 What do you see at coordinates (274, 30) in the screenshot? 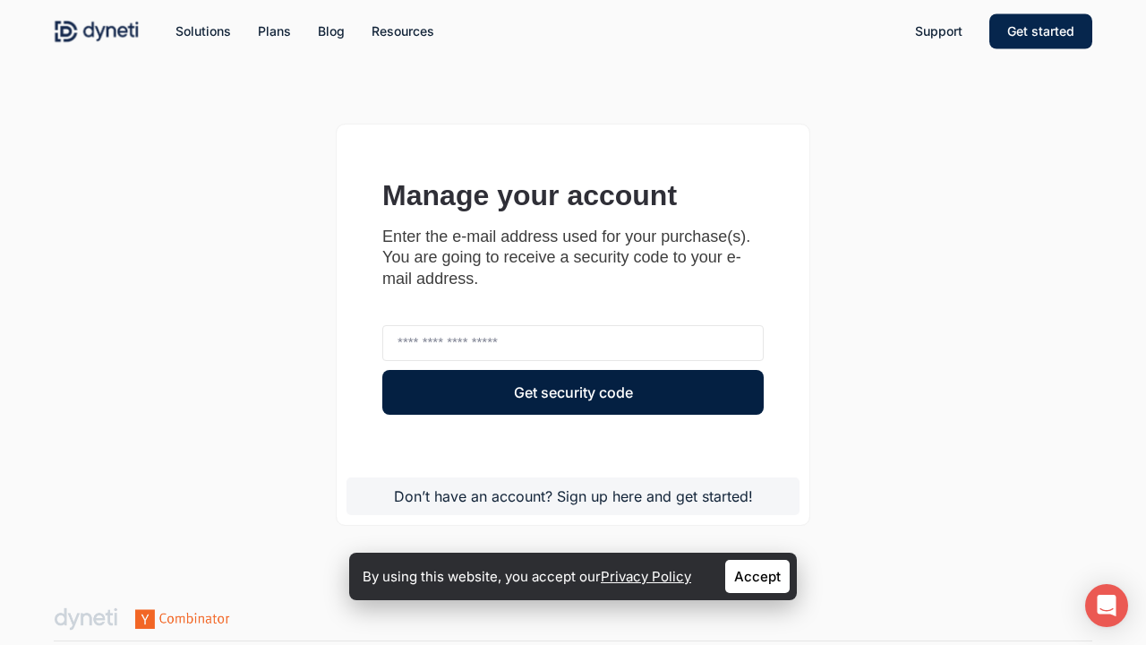
I see `span: Plans` at bounding box center [274, 30].